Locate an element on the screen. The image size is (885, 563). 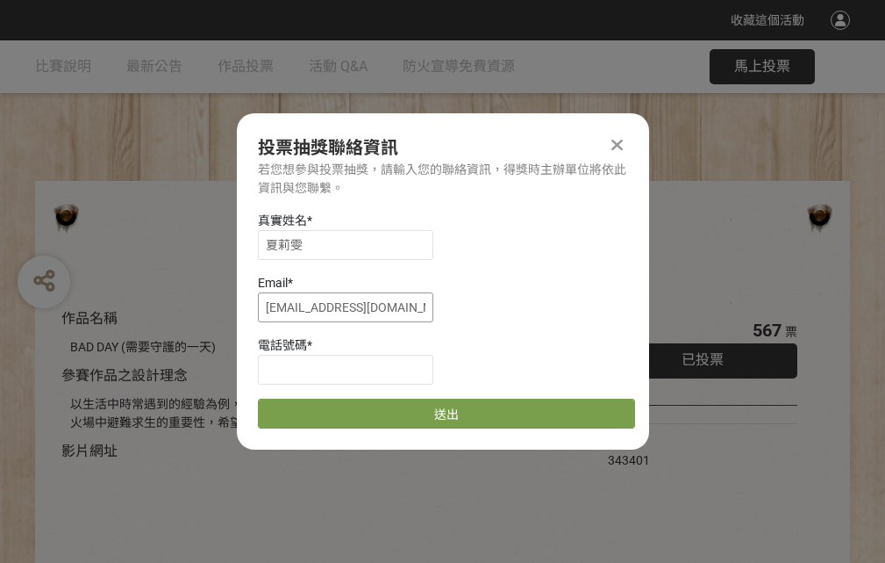
span: 作品名稱 is located at coordinates (90, 318).